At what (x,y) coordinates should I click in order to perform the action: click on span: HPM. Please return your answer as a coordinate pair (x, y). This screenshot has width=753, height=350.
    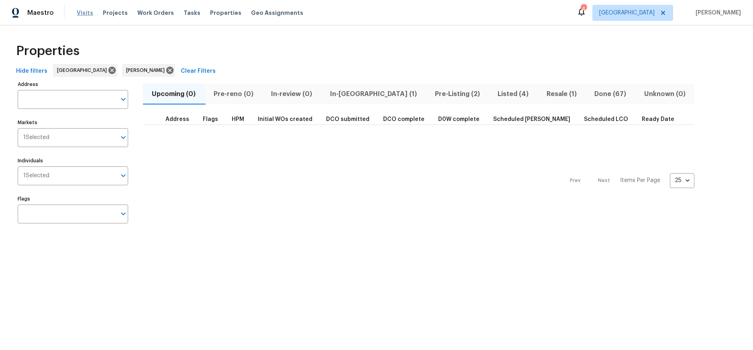
    Looking at the image, I should click on (238, 119).